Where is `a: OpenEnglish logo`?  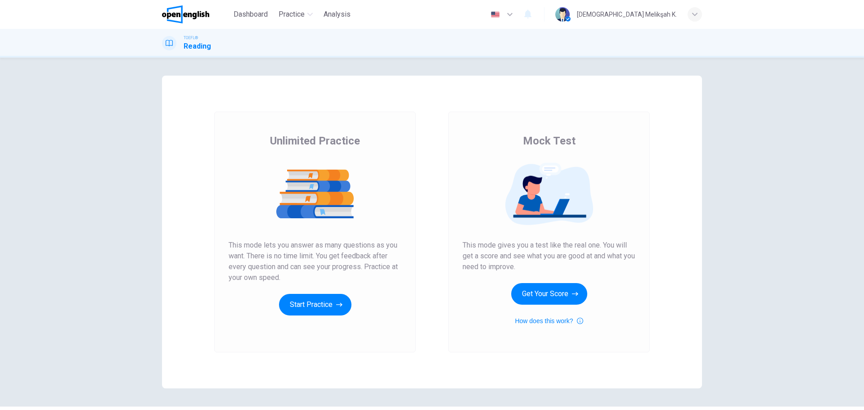 a: OpenEnglish logo is located at coordinates (196, 14).